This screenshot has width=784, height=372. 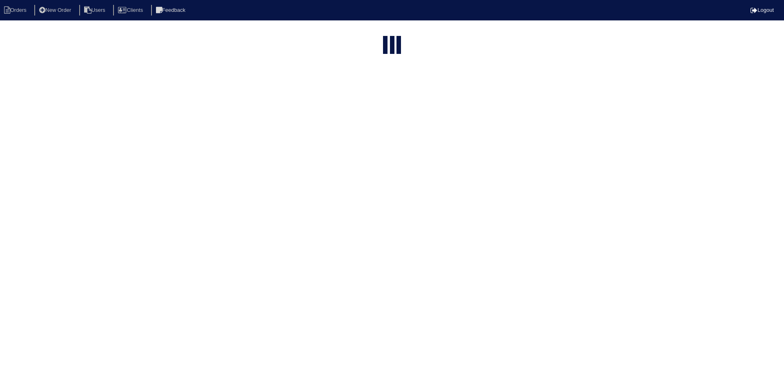 What do you see at coordinates (96, 10) in the screenshot?
I see `li: Users` at bounding box center [96, 10].